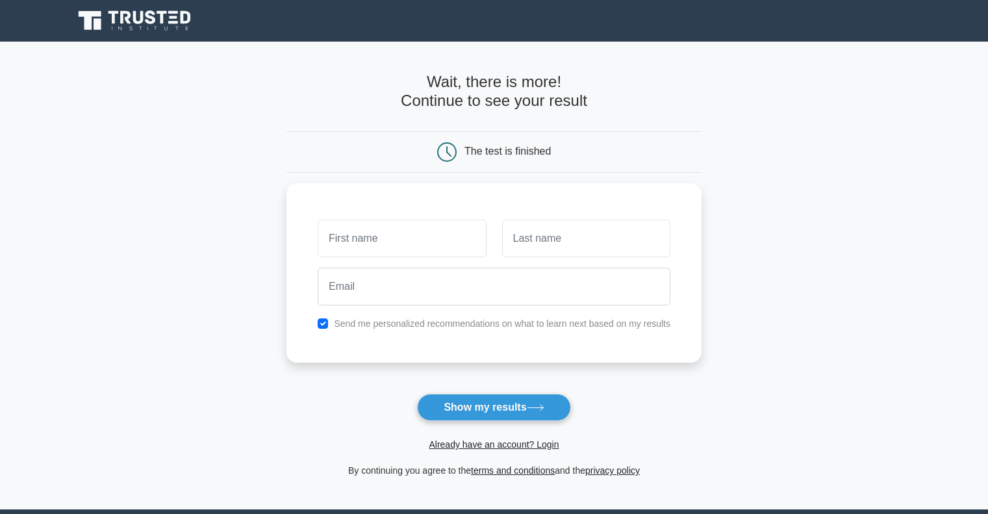 This screenshot has height=514, width=988. Describe the element at coordinates (502, 324) in the screenshot. I see `label: Send me personalized recommendations on what to learn next based on my results` at that location.